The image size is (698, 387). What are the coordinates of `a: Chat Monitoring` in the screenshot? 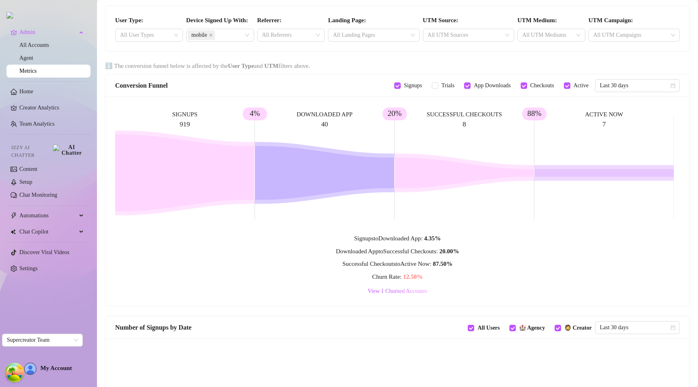 It's located at (38, 195).